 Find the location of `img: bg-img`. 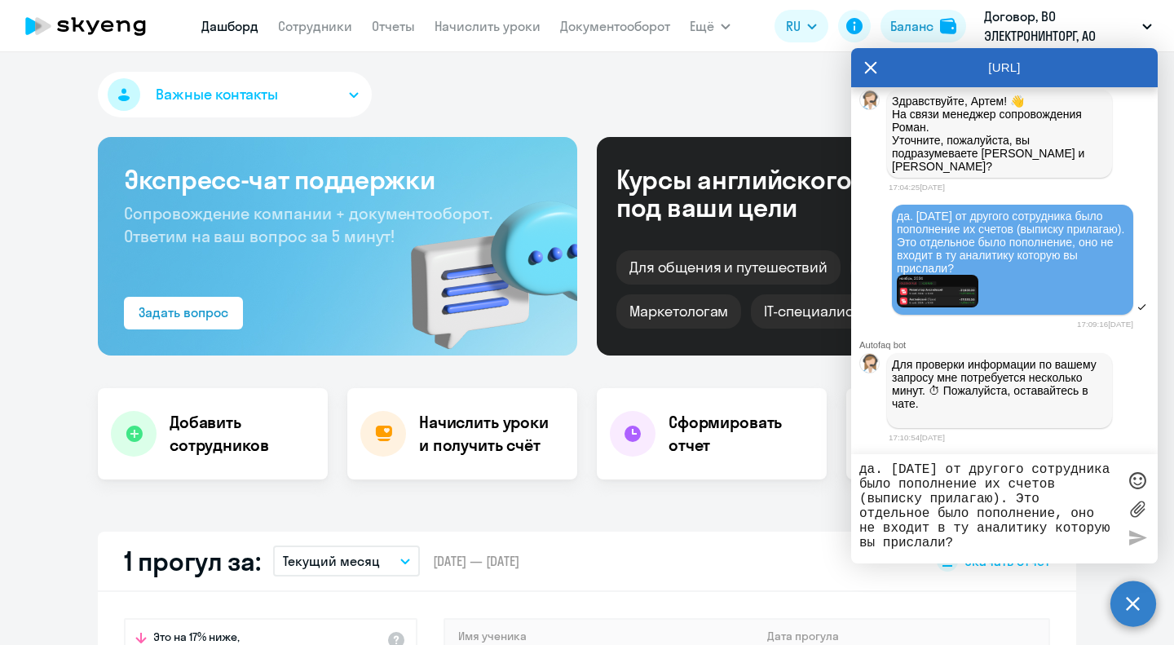

img: bg-img is located at coordinates (482, 263).